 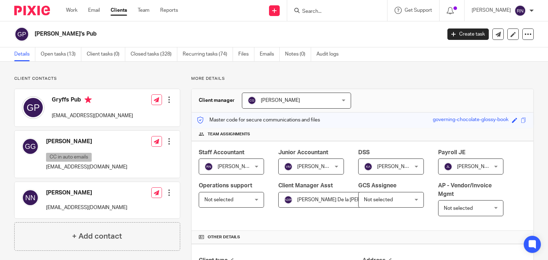 I want to click on span: Get Support, so click(x=418, y=10).